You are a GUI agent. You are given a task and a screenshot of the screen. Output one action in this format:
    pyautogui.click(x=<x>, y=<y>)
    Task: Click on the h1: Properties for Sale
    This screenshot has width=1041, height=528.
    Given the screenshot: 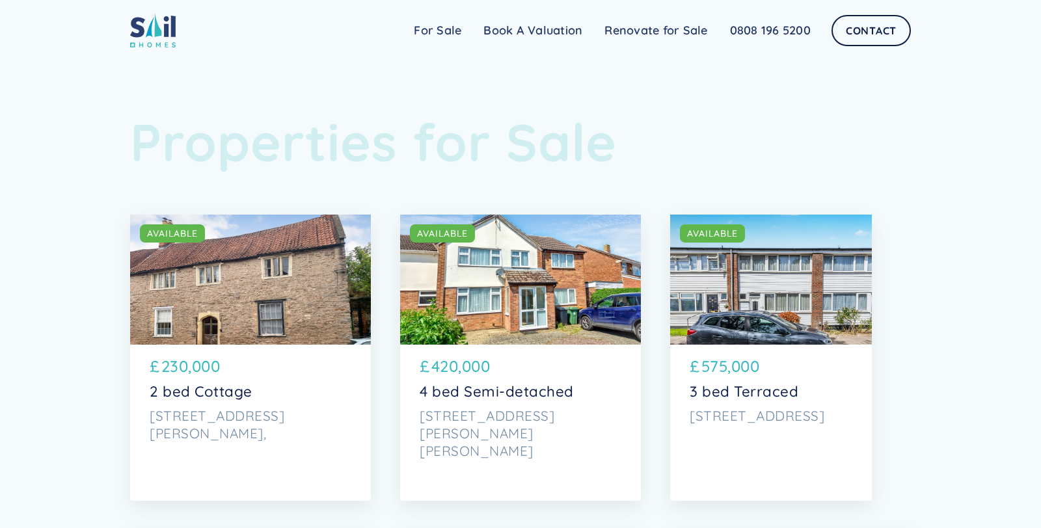 What is the action you would take?
    pyautogui.click(x=520, y=142)
    